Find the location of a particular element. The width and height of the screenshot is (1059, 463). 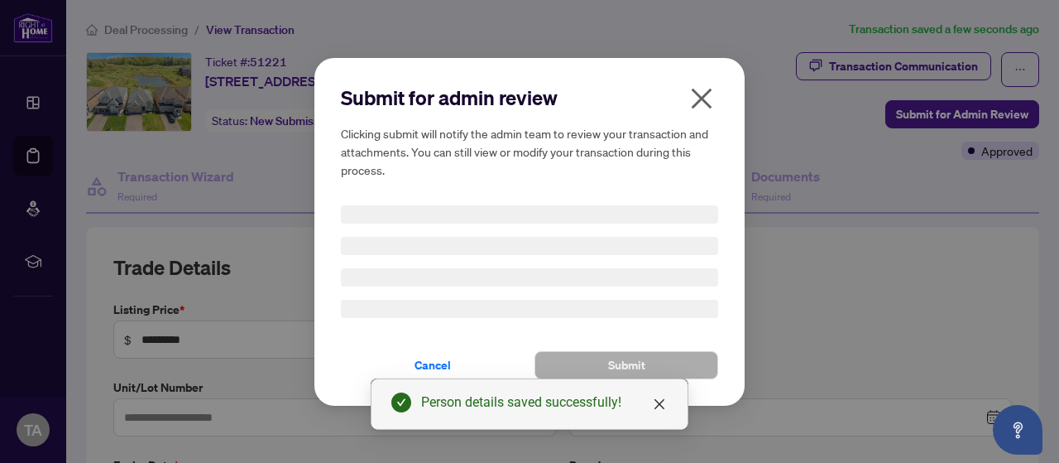

div: Person details saved successfully! is located at coordinates (544, 402).